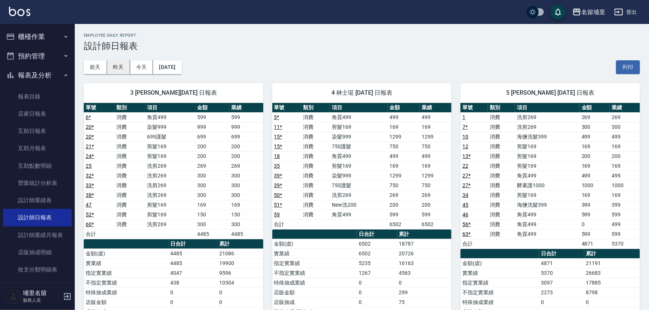  What do you see at coordinates (377, 273) in the screenshot?
I see `td: 1267` at bounding box center [377, 273].